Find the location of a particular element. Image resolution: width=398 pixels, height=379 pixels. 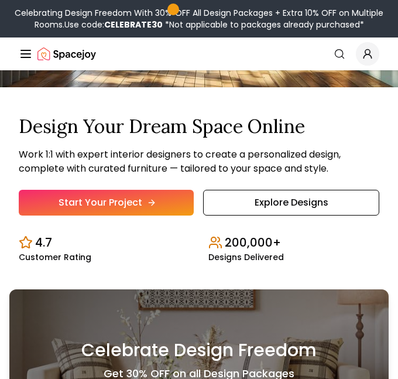

nav: Global is located at coordinates (199, 54).